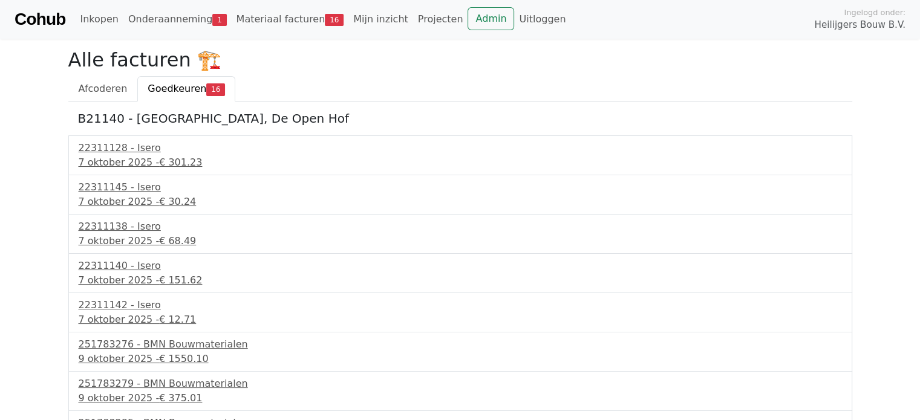 The image size is (920, 420). Describe the element at coordinates (460, 195) in the screenshot. I see `a: 22311145 - Isero7 oktober 2025 -€ 30.24` at that location.